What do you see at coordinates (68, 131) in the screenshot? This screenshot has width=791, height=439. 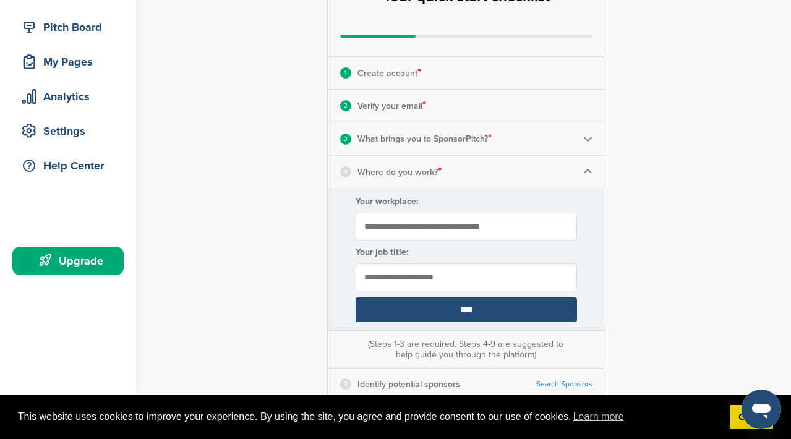 I see `a: Settings` at bounding box center [68, 131].